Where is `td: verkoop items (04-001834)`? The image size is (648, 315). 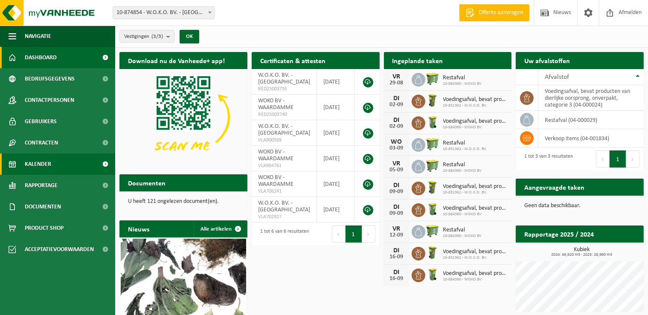 td: verkoop items (04-001834) is located at coordinates (591, 138).